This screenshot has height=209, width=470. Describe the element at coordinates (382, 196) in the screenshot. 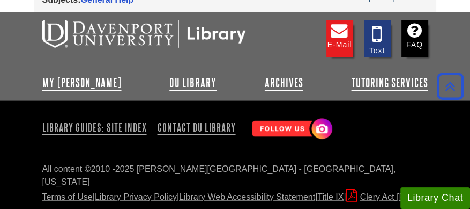

I see `a: Clery Act` at that location.